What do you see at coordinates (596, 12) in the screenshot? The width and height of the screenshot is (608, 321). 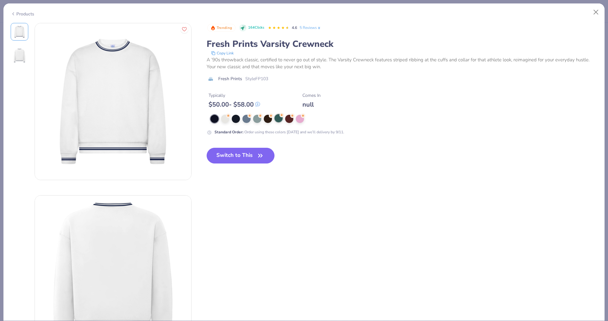 I see `button: Close` at bounding box center [596, 12].